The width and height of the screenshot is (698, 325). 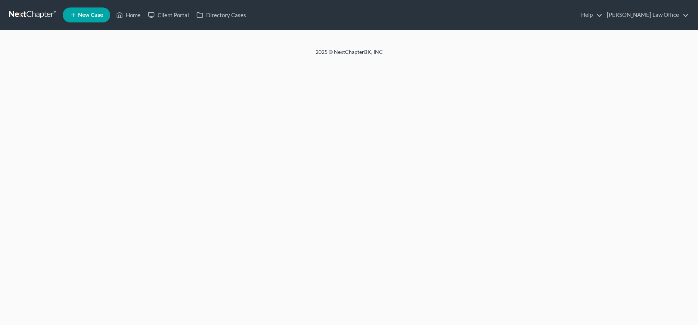 I want to click on a: Help, so click(x=590, y=15).